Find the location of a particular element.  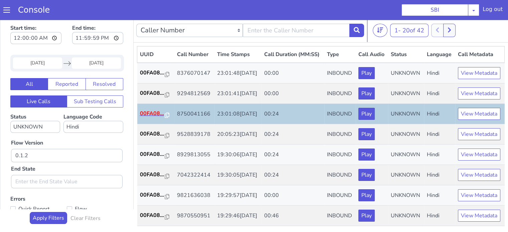

label: Flow Version is located at coordinates (27, 125).